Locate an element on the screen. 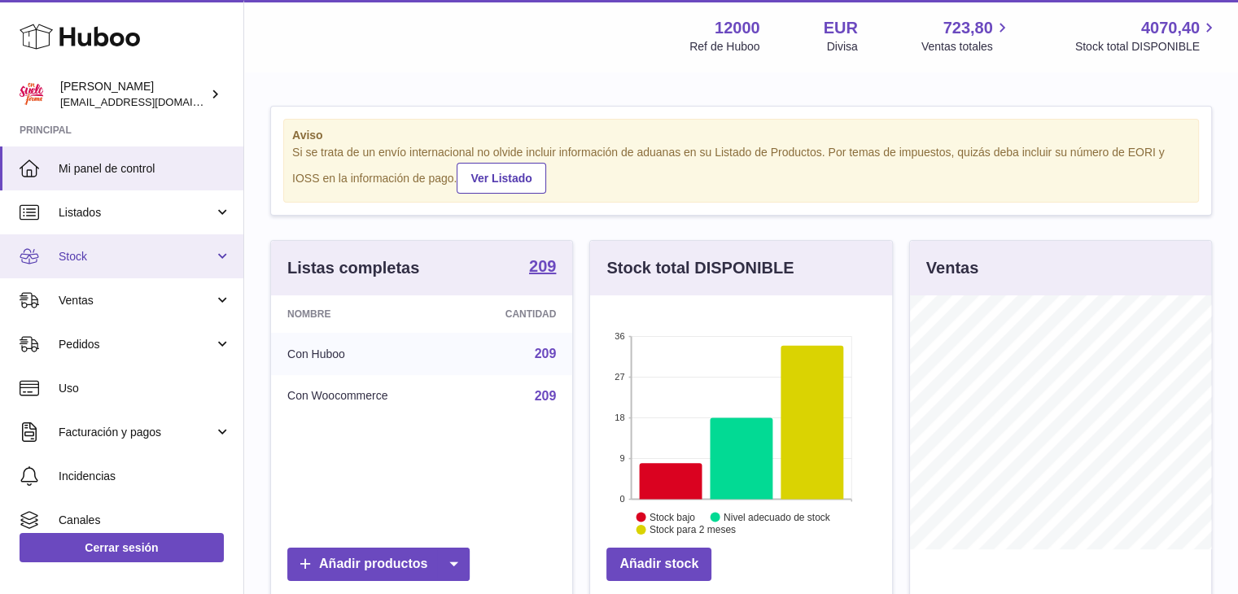  strong: 209 is located at coordinates (542, 266).